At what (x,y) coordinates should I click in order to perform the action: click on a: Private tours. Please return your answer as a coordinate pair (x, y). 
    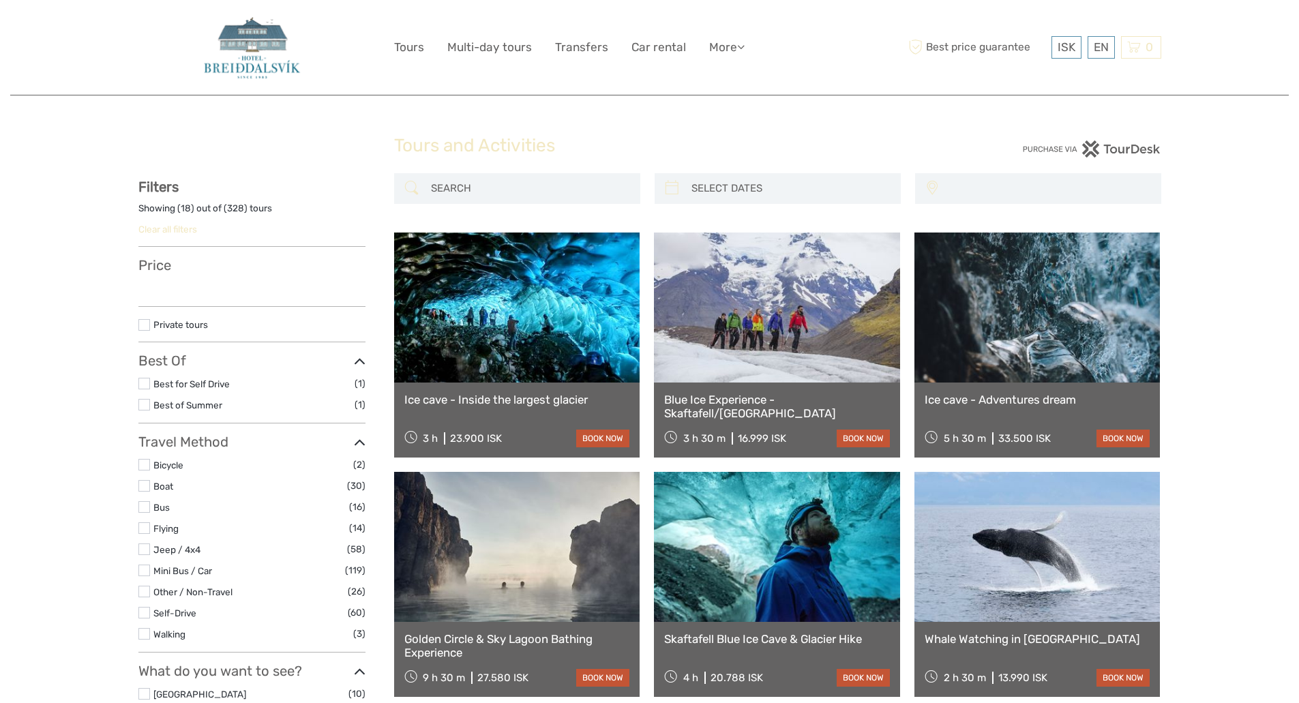
    Looking at the image, I should click on (181, 325).